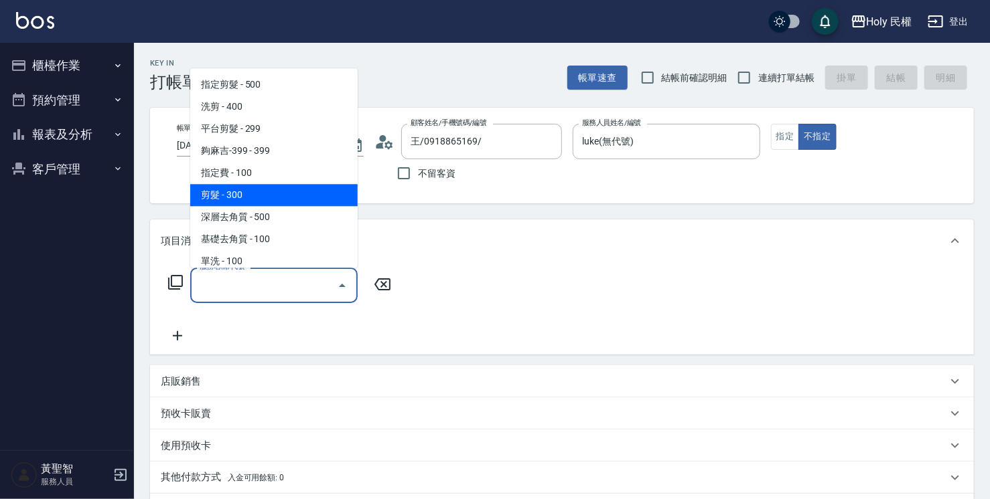  What do you see at coordinates (342, 286) in the screenshot?
I see `button: Close` at bounding box center [342, 286].